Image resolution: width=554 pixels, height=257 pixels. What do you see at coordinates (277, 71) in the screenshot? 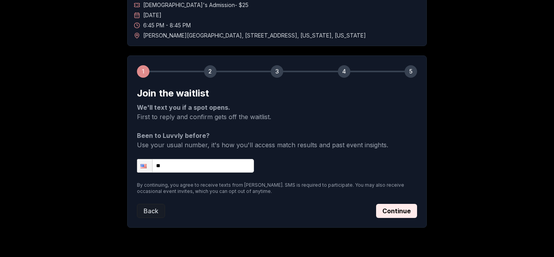
I see `div: 3` at bounding box center [277, 71].